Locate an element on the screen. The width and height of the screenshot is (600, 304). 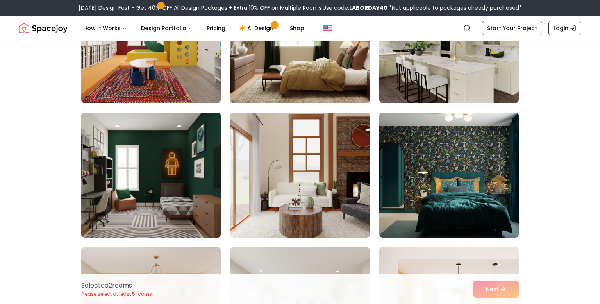
a: Start Your Project is located at coordinates (512, 28).